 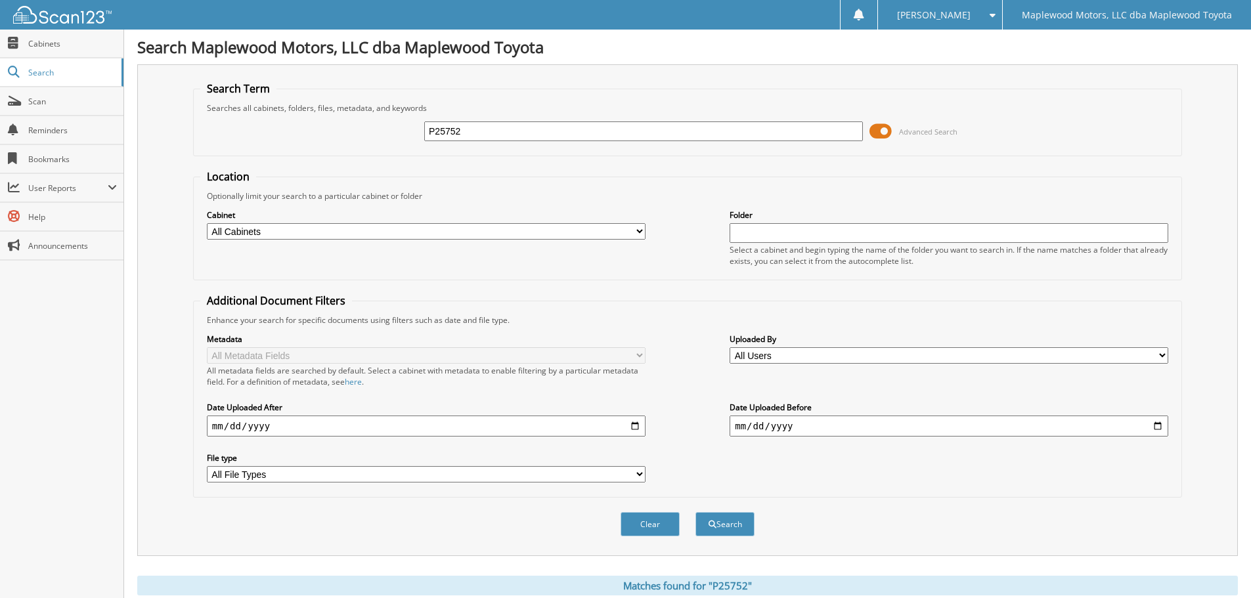 I want to click on label: Folder, so click(x=949, y=215).